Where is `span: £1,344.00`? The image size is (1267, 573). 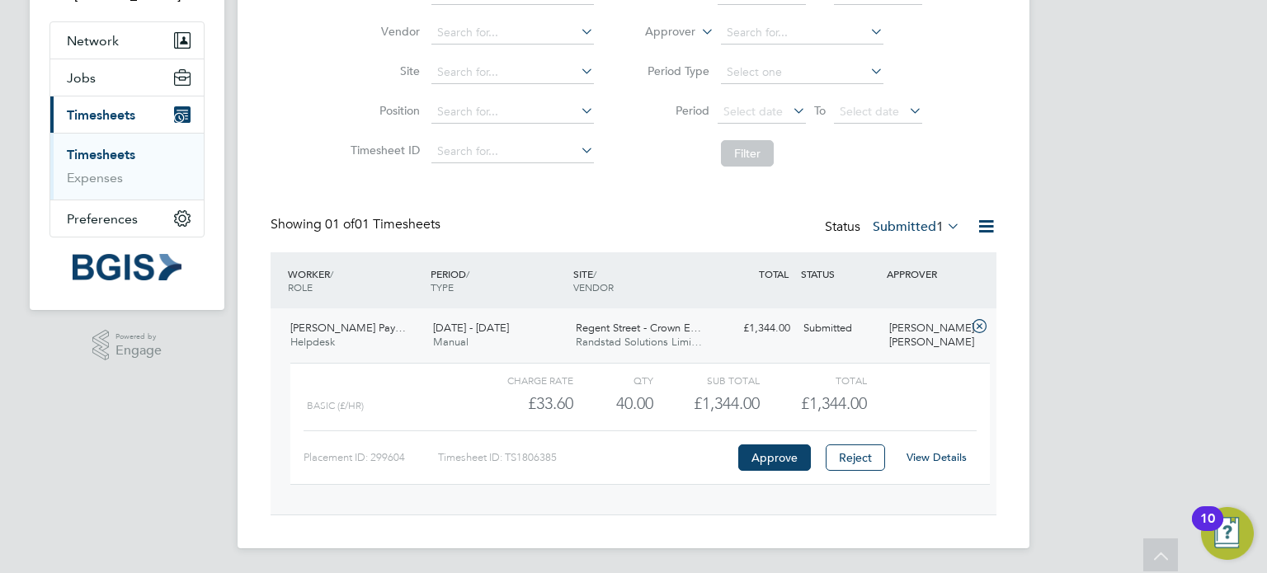
span: £1,344.00 is located at coordinates (834, 403).